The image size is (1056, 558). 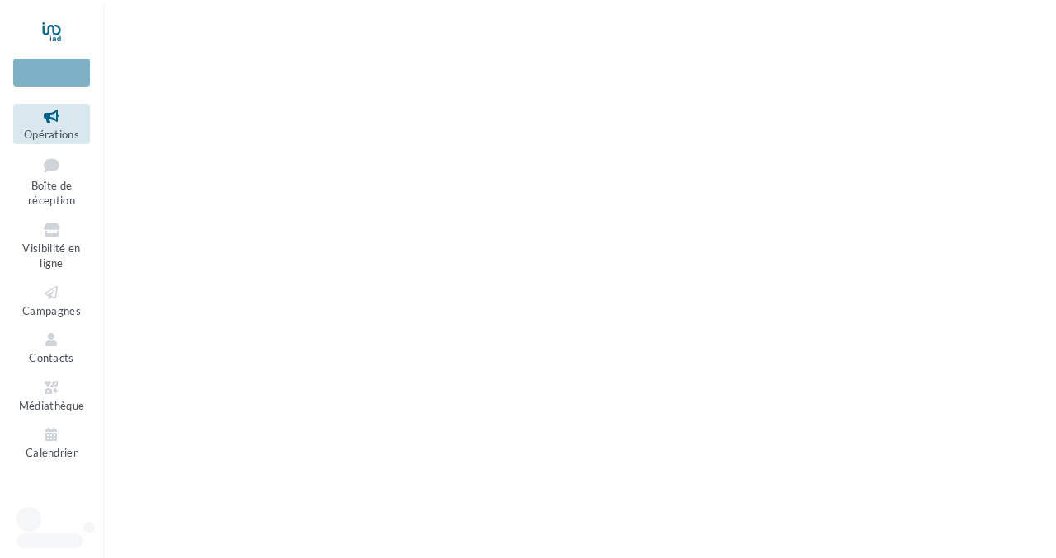 I want to click on span: Médiathèque, so click(x=52, y=406).